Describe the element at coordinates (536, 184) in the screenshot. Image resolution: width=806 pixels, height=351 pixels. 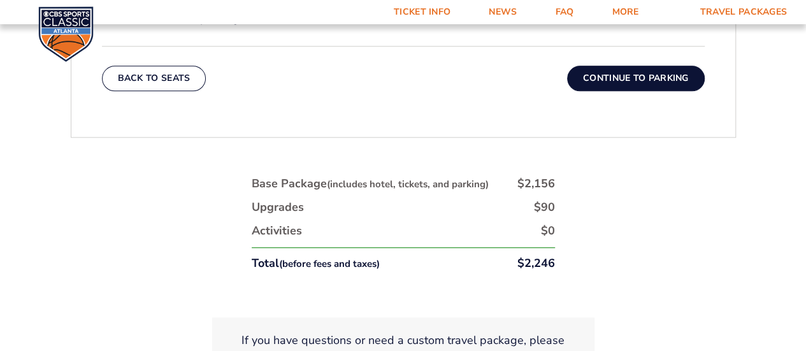
I see `div: $2,156` at that location.